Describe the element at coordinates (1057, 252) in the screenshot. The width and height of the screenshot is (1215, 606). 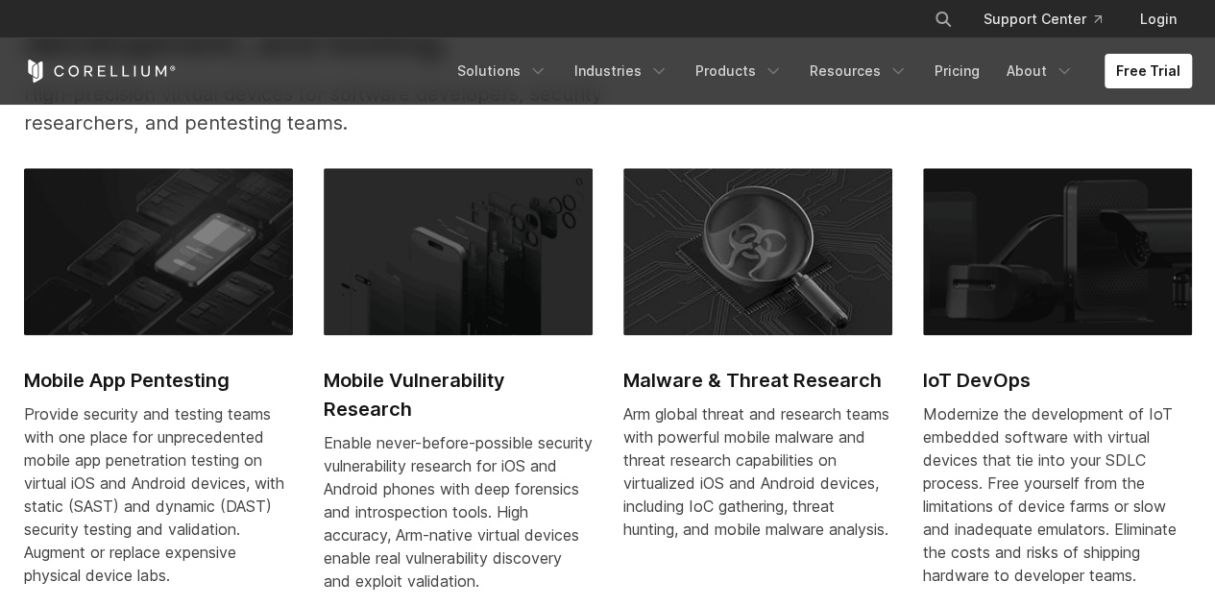
I see `img: IoT DevOps` at that location.